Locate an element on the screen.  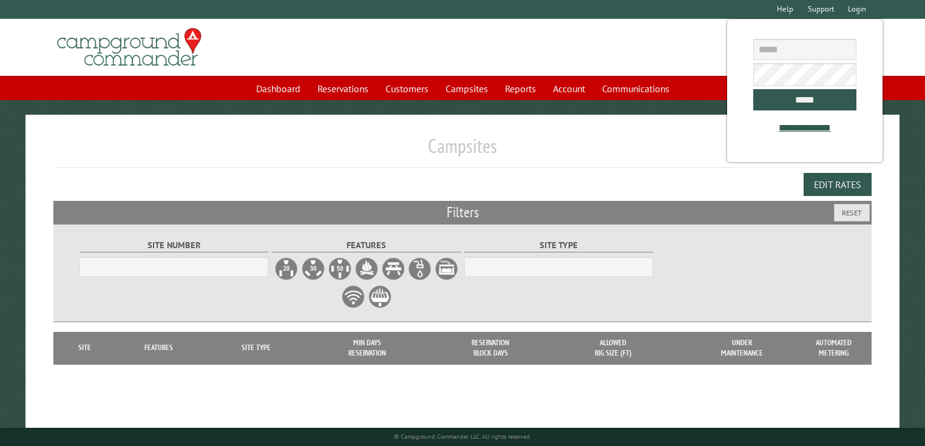
button: Reset is located at coordinates (852, 212).